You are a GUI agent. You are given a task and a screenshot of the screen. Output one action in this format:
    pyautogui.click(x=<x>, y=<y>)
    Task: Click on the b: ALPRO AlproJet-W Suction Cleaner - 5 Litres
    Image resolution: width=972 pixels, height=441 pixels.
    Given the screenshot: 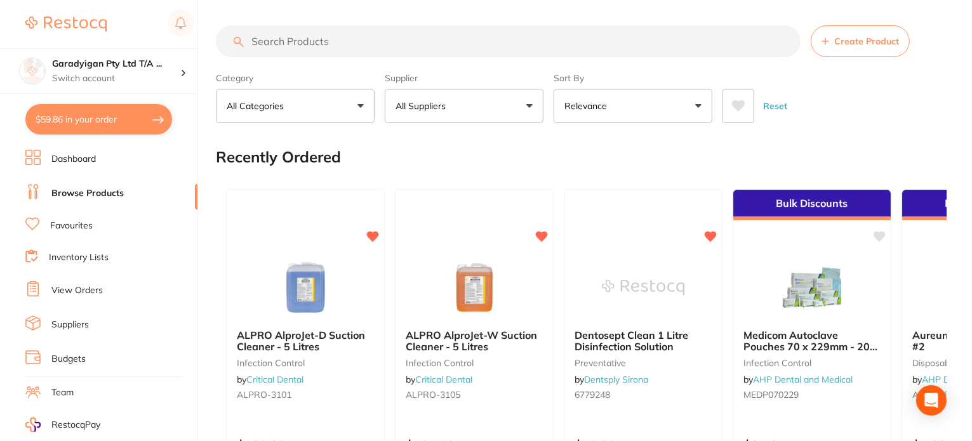 What is the action you would take?
    pyautogui.click(x=474, y=341)
    